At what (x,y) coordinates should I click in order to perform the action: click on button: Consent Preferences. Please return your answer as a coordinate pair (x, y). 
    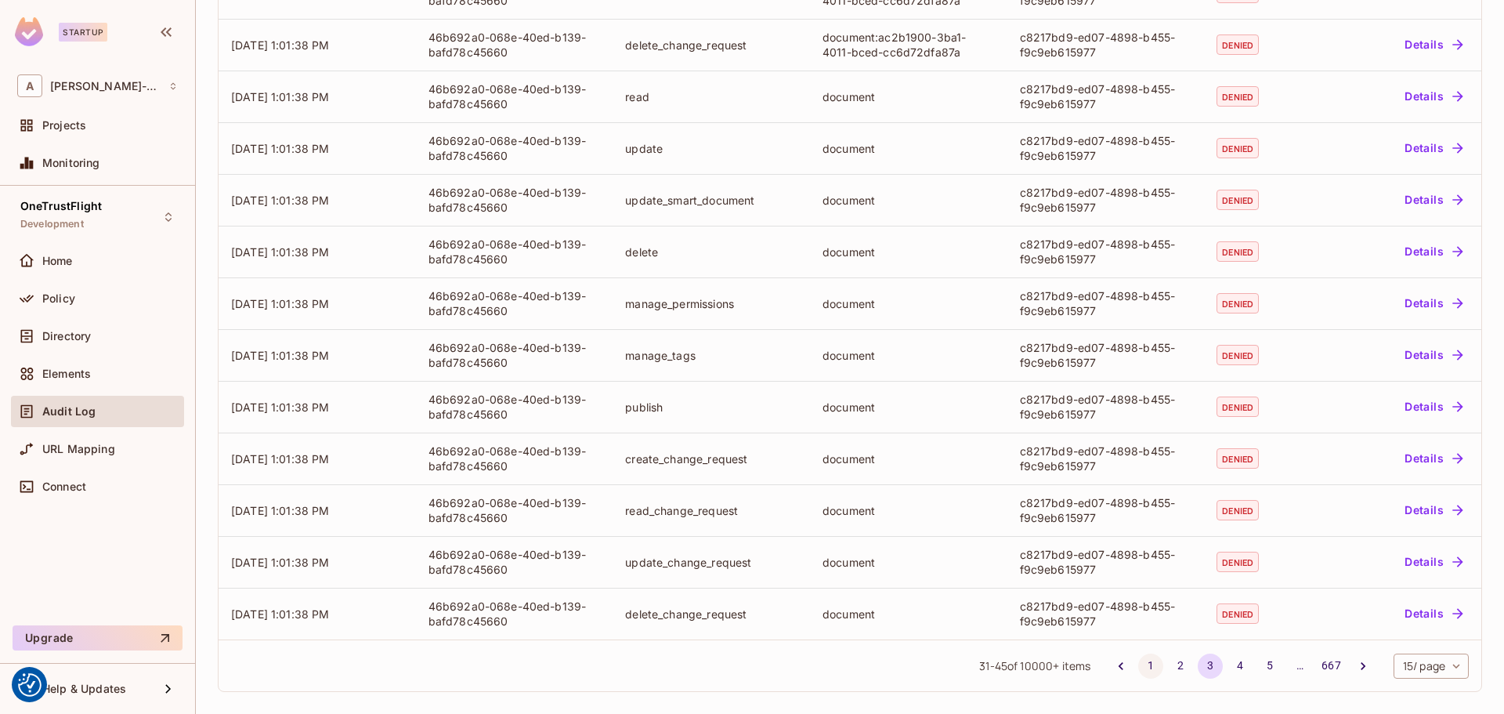
    Looking at the image, I should click on (30, 685).